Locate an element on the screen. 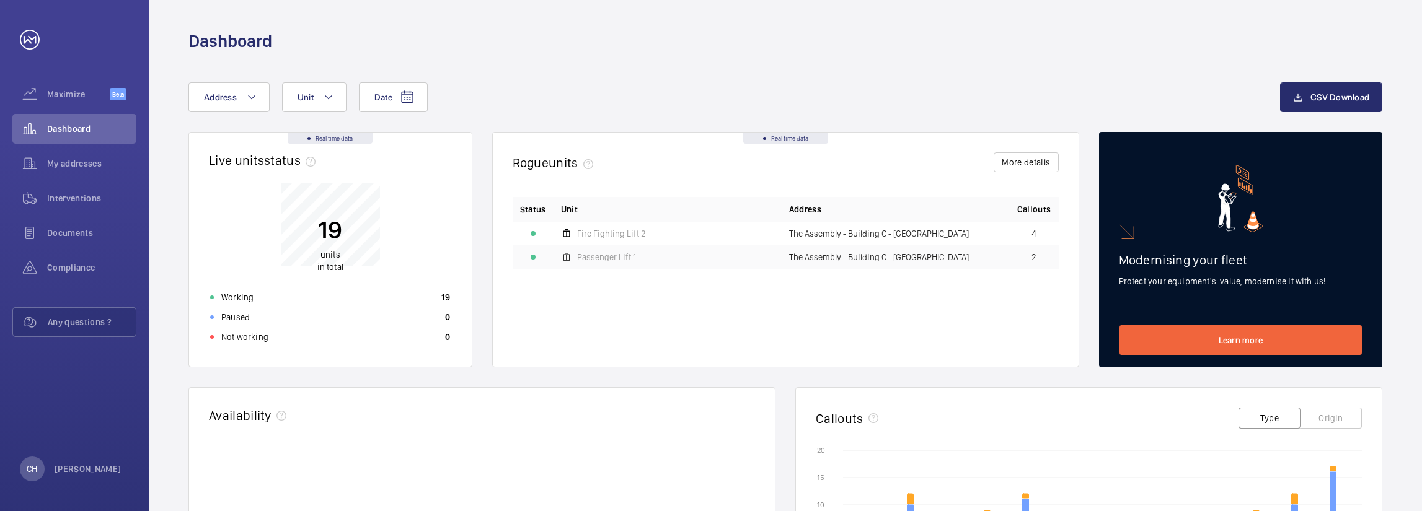 This screenshot has height=511, width=1422. h2: Availability is located at coordinates (240, 415).